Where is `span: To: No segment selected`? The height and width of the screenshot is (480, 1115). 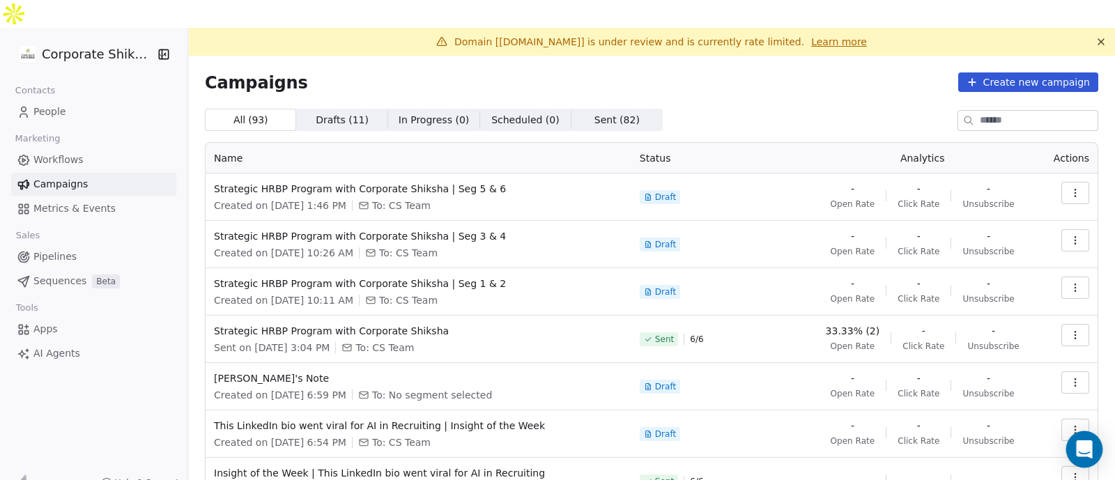 span: To: No segment selected is located at coordinates (432, 395).